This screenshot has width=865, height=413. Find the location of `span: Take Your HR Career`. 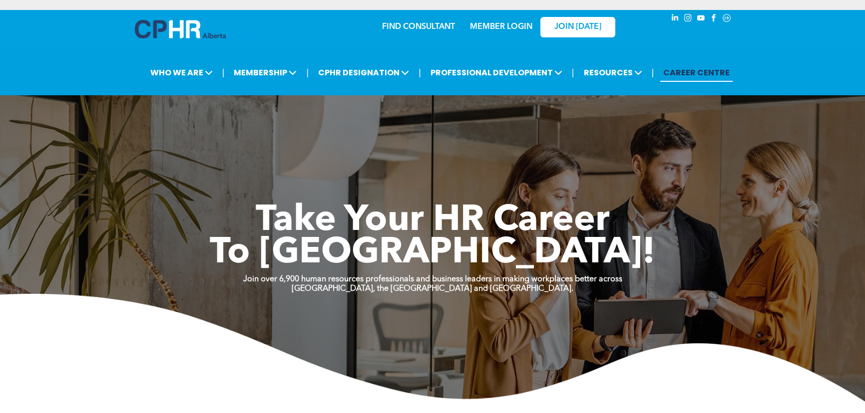

span: Take Your HR Career is located at coordinates (432, 221).